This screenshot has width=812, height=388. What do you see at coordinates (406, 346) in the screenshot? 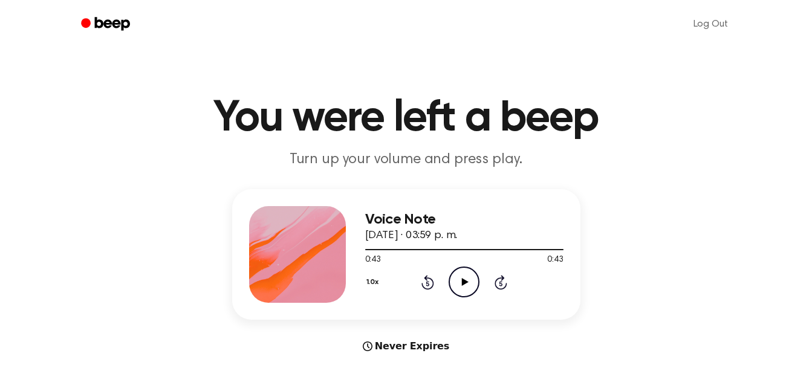
I see `div: Never Expires` at bounding box center [406, 346].